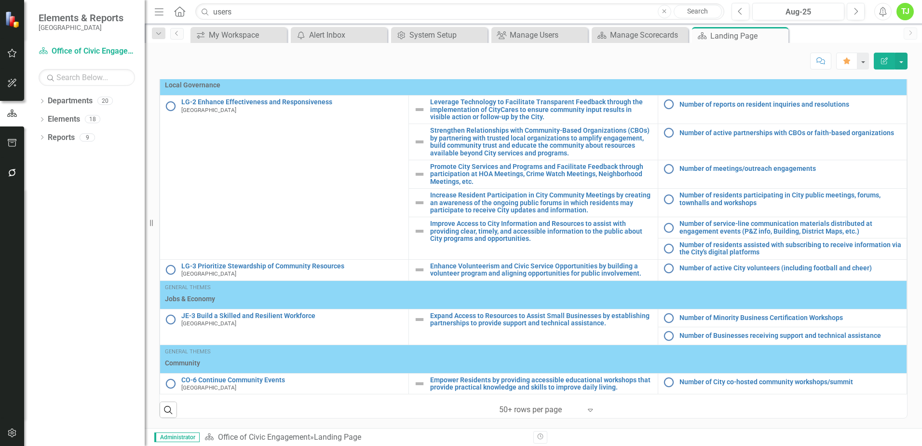  What do you see at coordinates (439, 35) in the screenshot?
I see `a: System Setup` at bounding box center [439, 35].